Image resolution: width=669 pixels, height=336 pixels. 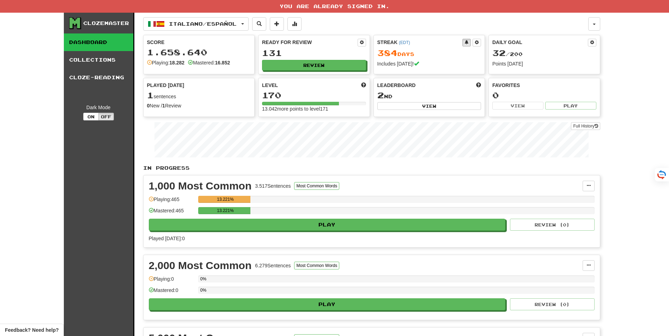 I want to click on div: Mastered: 465, so click(x=172, y=213).